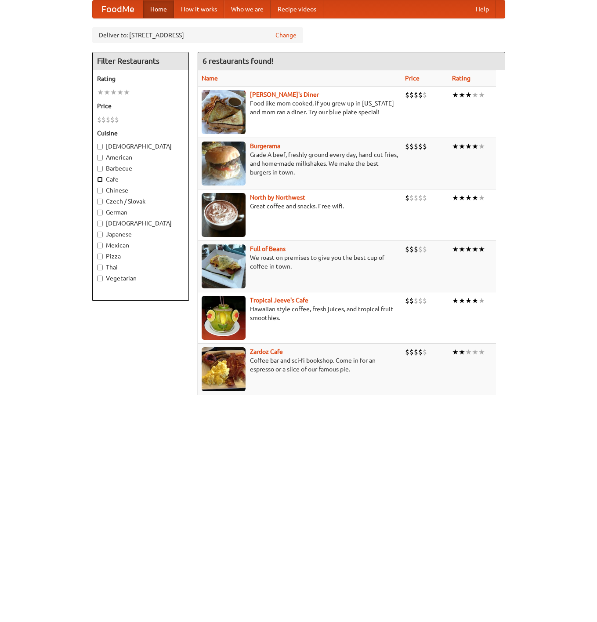 This screenshot has height=622, width=597. I want to click on label: American, so click(141, 157).